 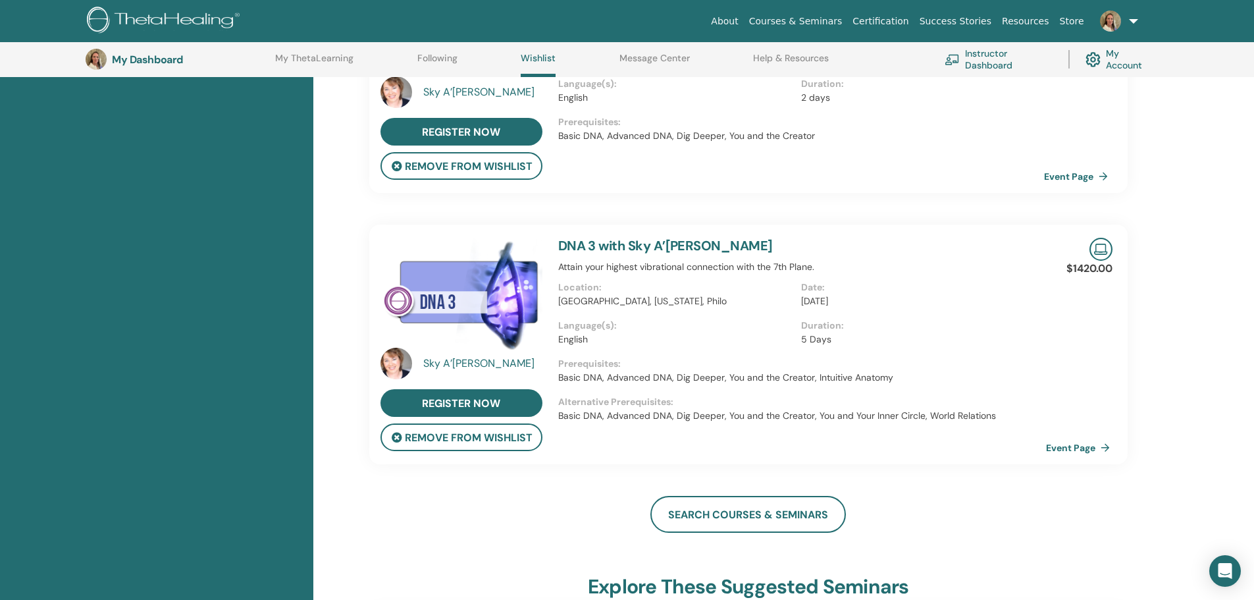 I want to click on p: Basic DNA, Advanced DNA, Dig Deeper, You and the Creator, You and Your Inner Circle, World Relations, so click(x=801, y=415).